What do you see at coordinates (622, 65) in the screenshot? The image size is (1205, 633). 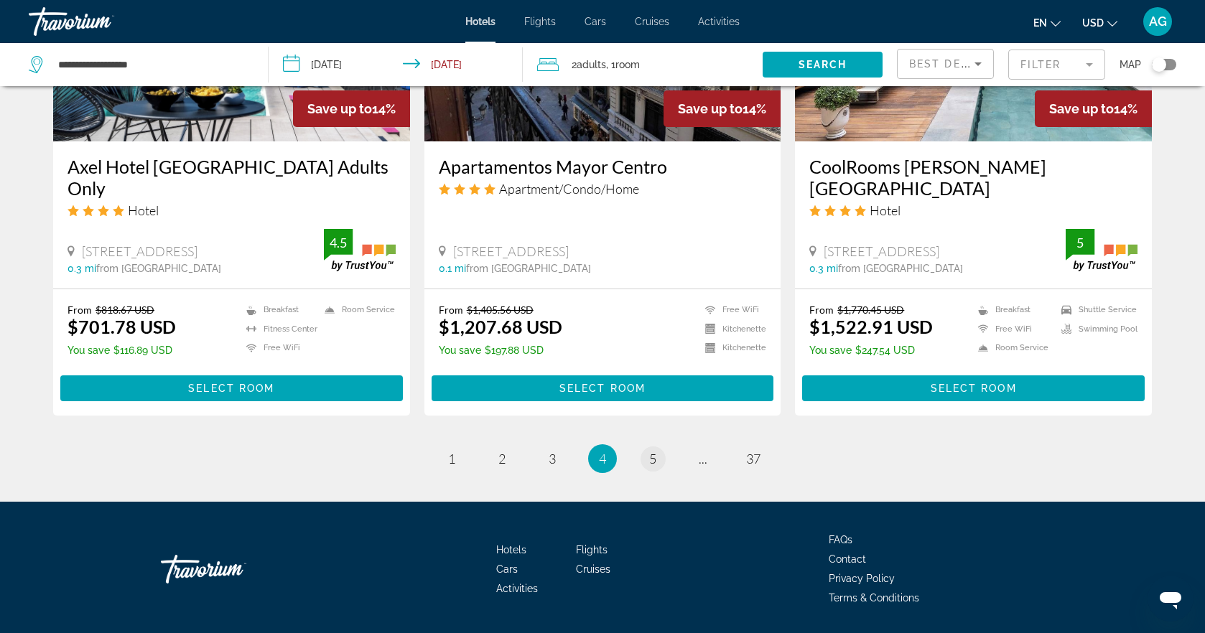 I see `span: , 1` at bounding box center [622, 65].